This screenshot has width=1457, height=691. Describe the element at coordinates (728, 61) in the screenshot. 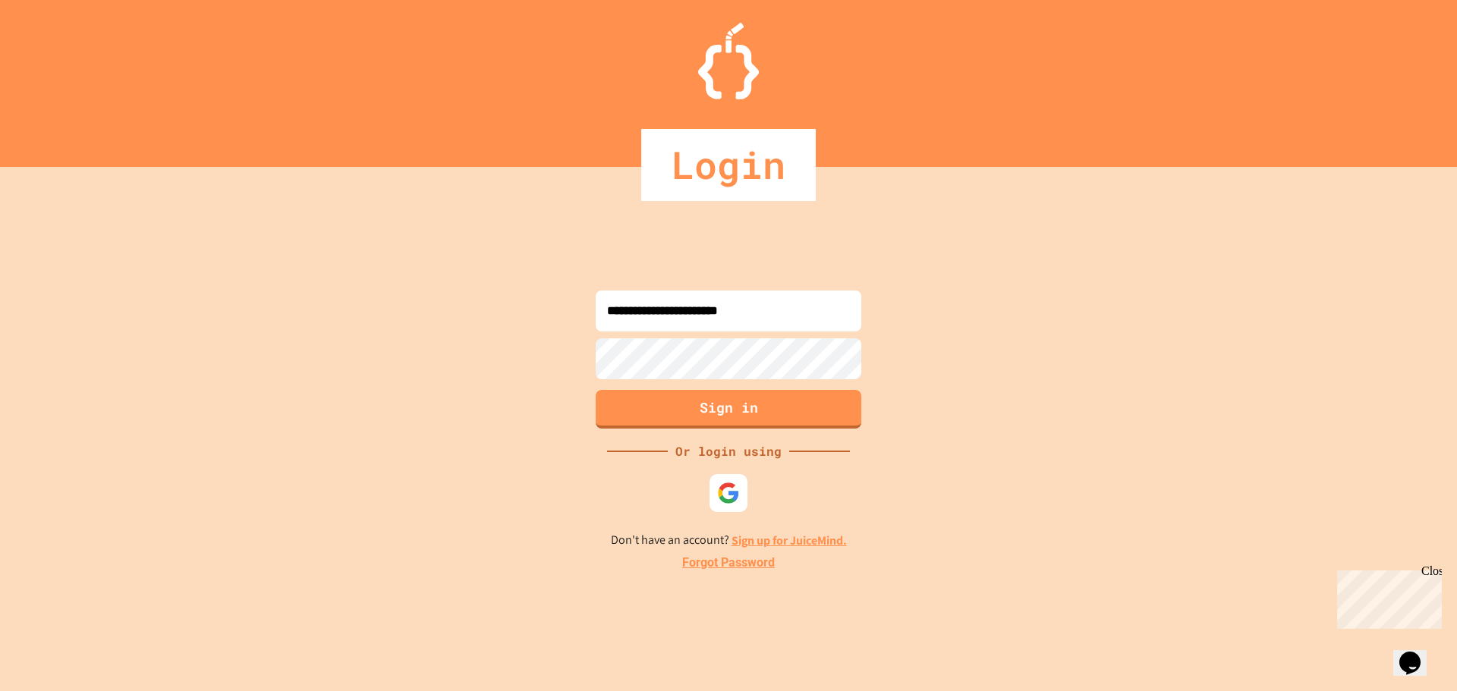

I see `img: Logo.svg` at that location.